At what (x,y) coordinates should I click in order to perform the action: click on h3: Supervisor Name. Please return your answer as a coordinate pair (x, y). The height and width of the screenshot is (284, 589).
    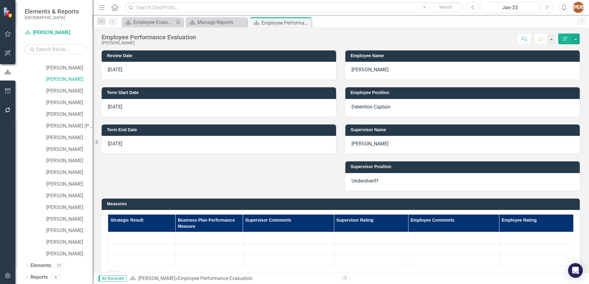
    Looking at the image, I should click on (463, 130).